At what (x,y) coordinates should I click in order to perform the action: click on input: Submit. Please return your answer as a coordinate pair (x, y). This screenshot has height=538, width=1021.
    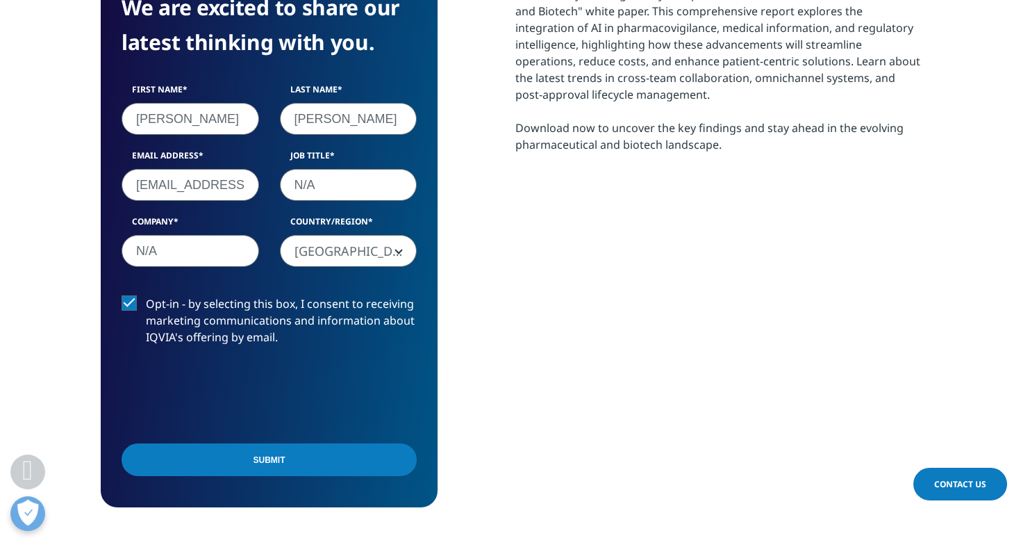
    Looking at the image, I should click on (269, 459).